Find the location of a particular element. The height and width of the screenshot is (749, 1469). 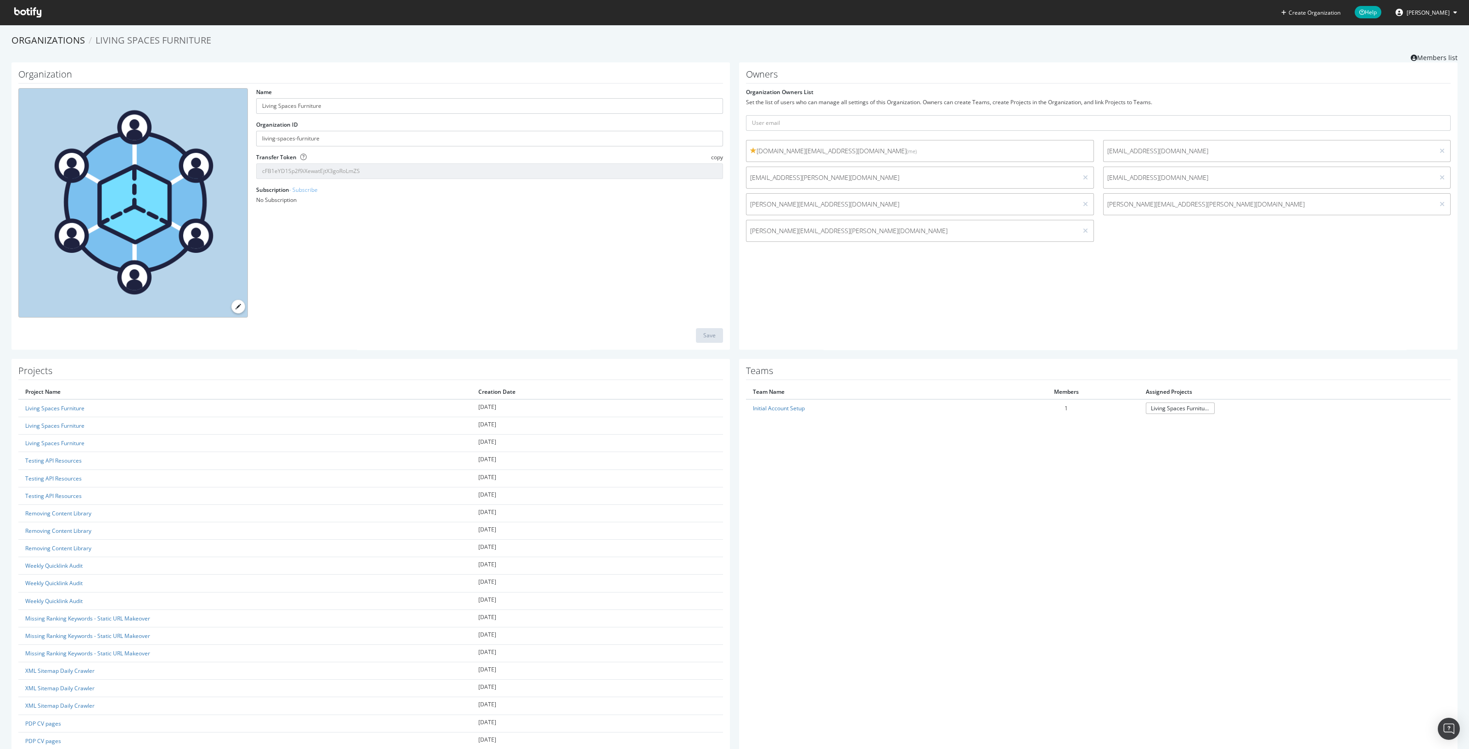

th: Members is located at coordinates (1066, 392).